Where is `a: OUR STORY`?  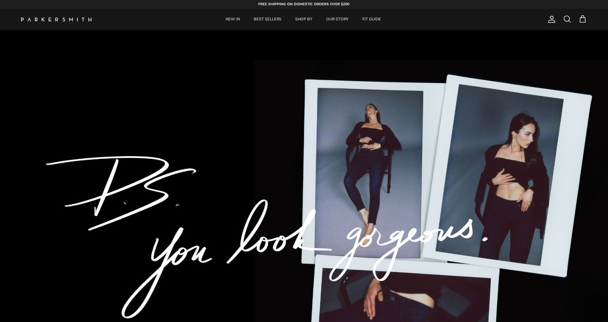
a: OUR STORY is located at coordinates (337, 19).